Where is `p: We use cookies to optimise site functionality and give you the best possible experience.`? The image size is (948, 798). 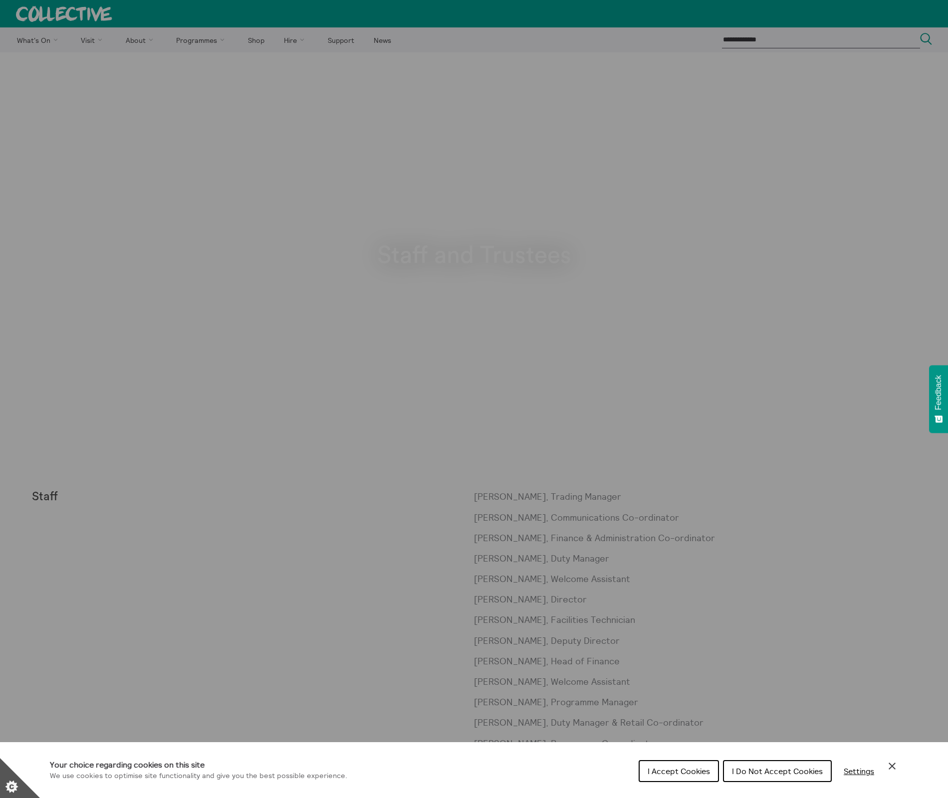
p: We use cookies to optimise site functionality and give you the best possible experience. is located at coordinates (199, 776).